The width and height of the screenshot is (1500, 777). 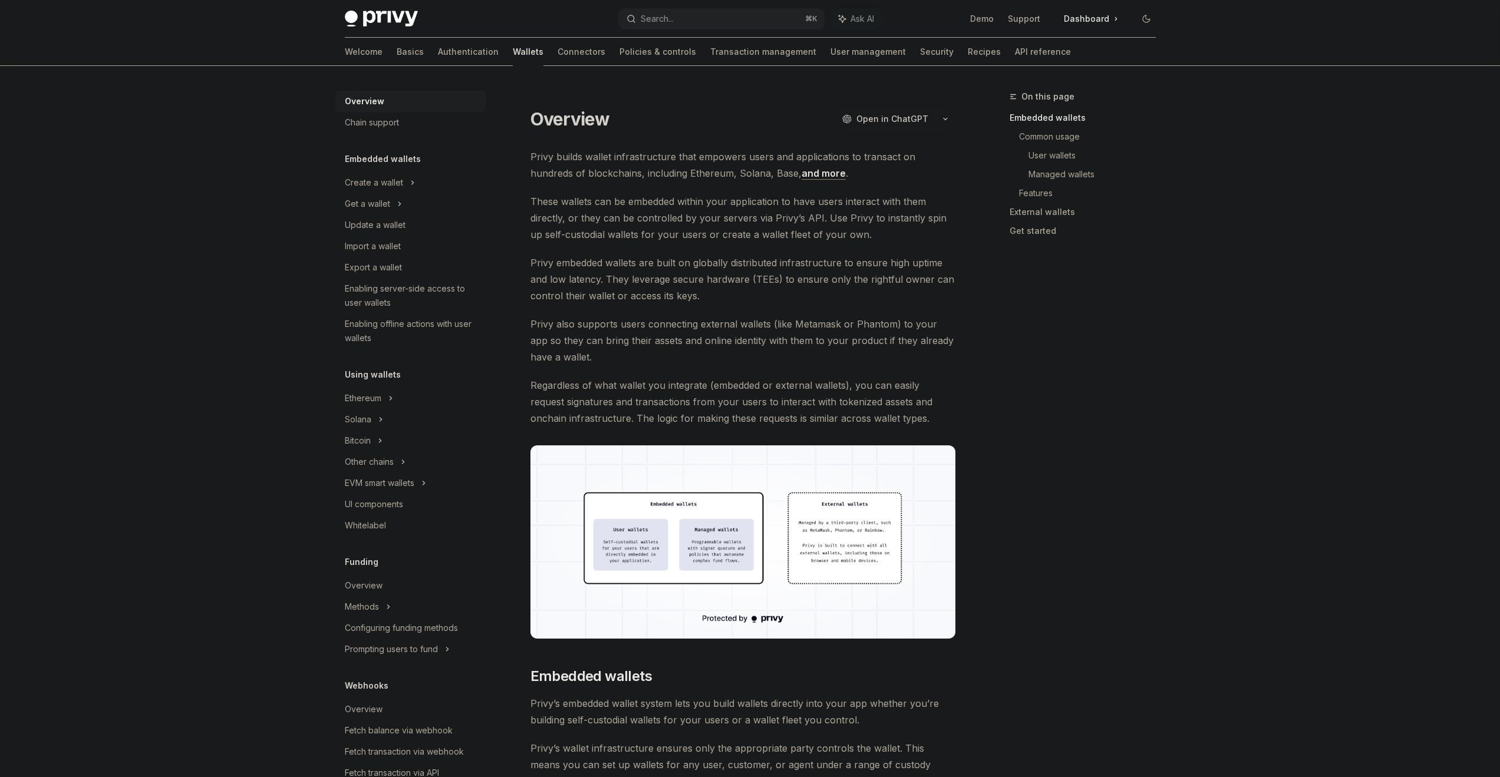 What do you see at coordinates (742, 402) in the screenshot?
I see `span: Regardless of what wallet you integrate (embedded or external wallets), you can easily request si...` at bounding box center [742, 402].